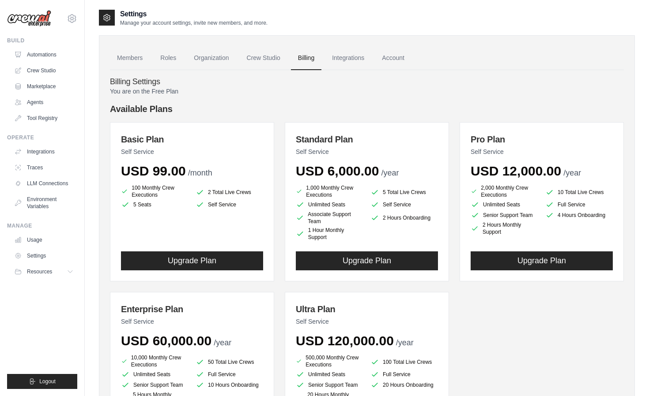 This screenshot has height=396, width=649. What do you see at coordinates (44, 168) in the screenshot?
I see `a: Traces` at bounding box center [44, 168].